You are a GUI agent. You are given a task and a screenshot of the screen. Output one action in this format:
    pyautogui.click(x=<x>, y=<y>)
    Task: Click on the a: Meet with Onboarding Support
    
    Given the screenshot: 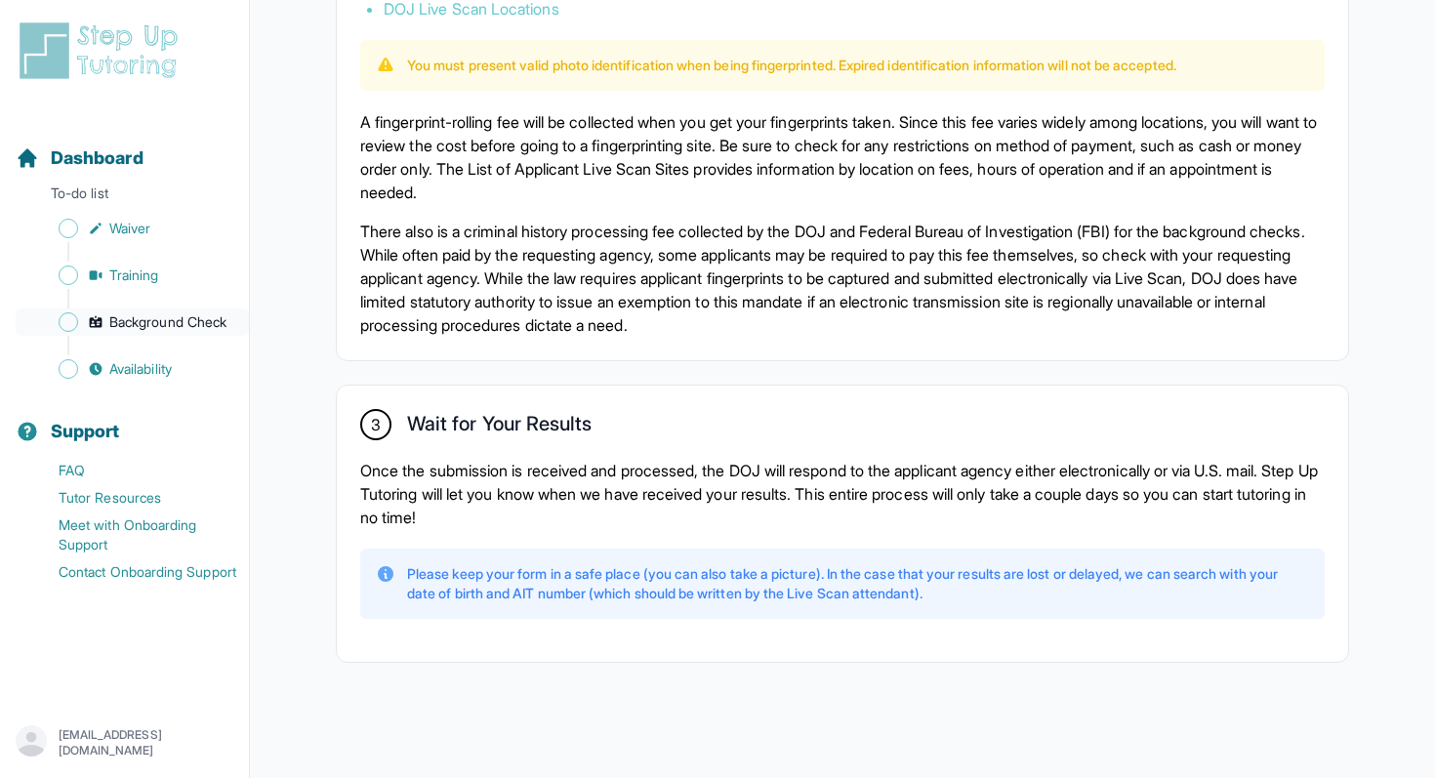 What is the action you would take?
    pyautogui.click(x=132, y=535)
    